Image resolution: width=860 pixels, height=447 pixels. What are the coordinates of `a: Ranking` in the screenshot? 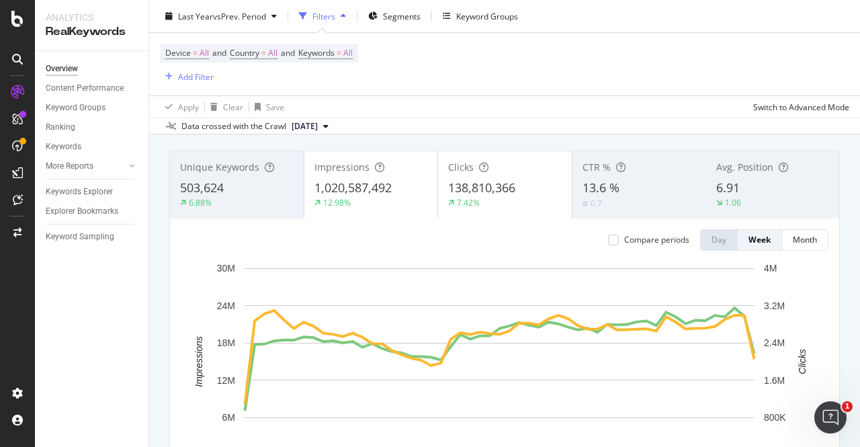 It's located at (92, 127).